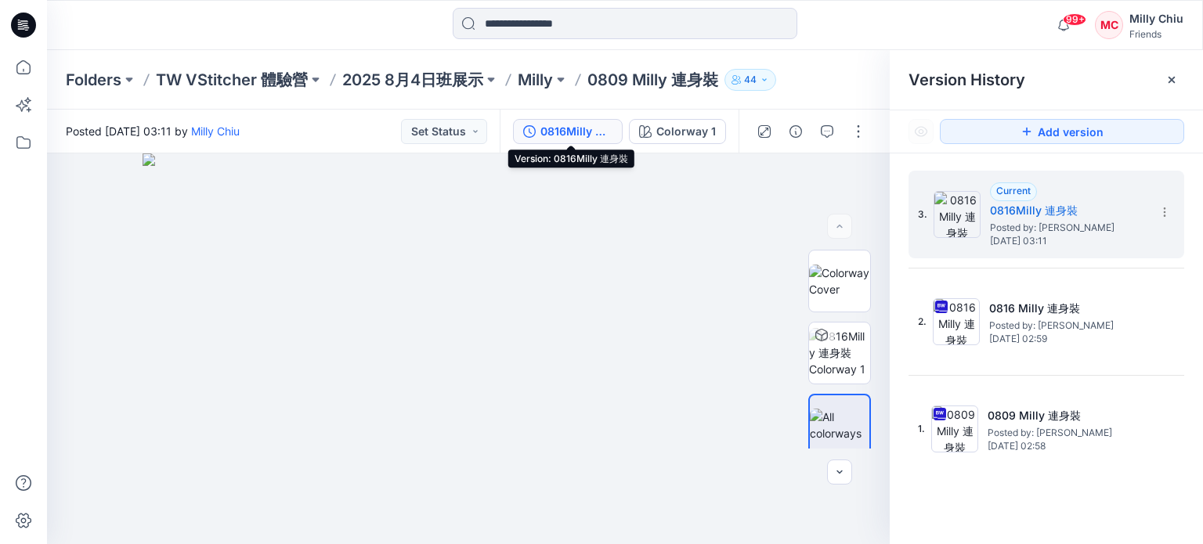 The image size is (1203, 544). I want to click on span: 2., so click(922, 322).